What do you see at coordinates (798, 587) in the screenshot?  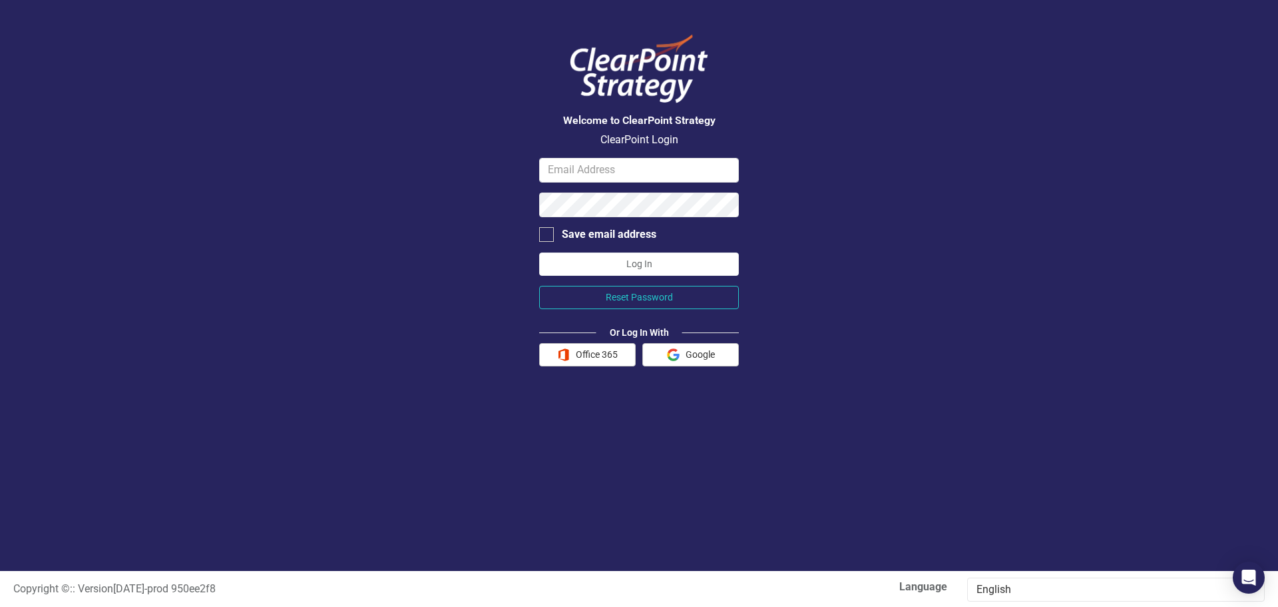 I see `label: Language` at bounding box center [798, 587].